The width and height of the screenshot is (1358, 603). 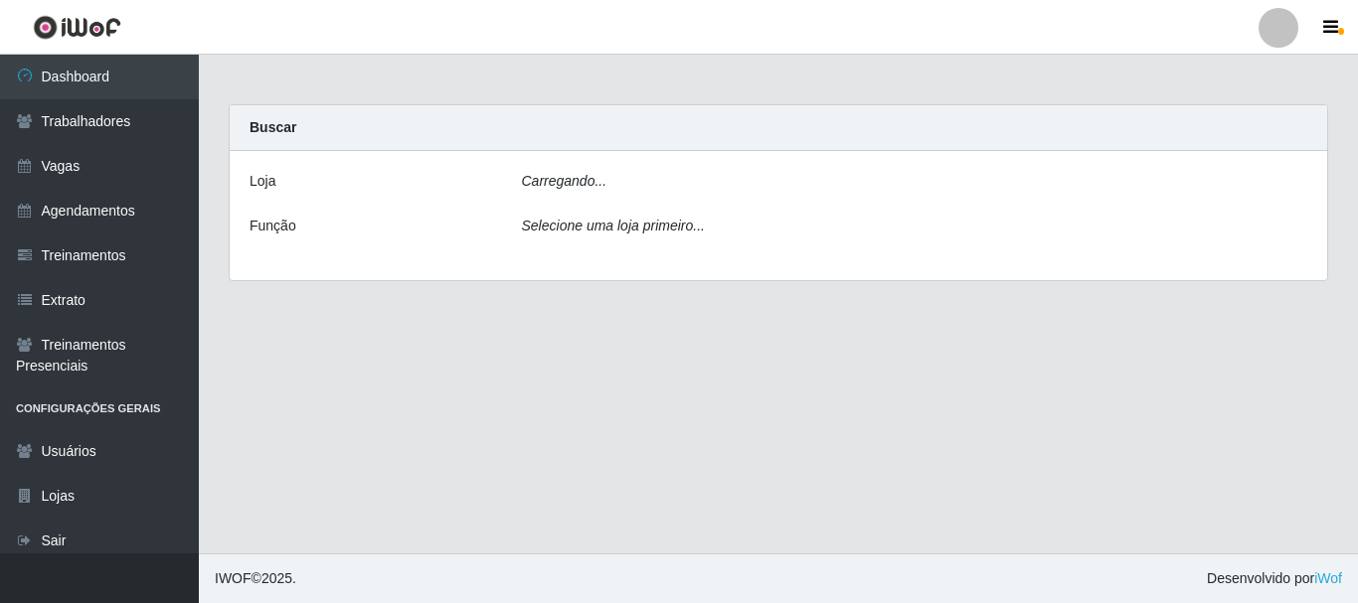 I want to click on strong: Buscar, so click(x=272, y=127).